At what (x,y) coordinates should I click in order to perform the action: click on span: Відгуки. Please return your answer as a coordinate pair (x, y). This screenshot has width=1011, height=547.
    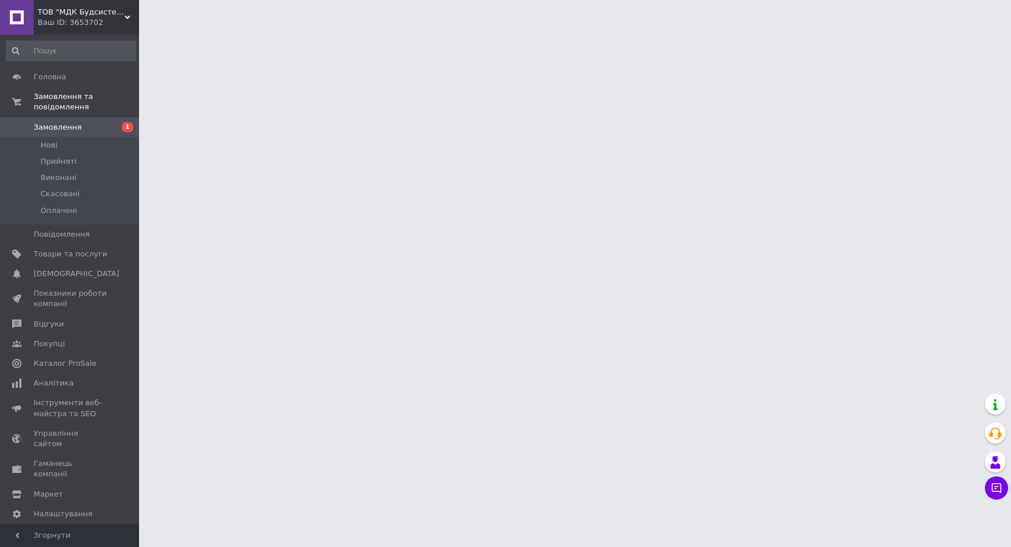
    Looking at the image, I should click on (49, 324).